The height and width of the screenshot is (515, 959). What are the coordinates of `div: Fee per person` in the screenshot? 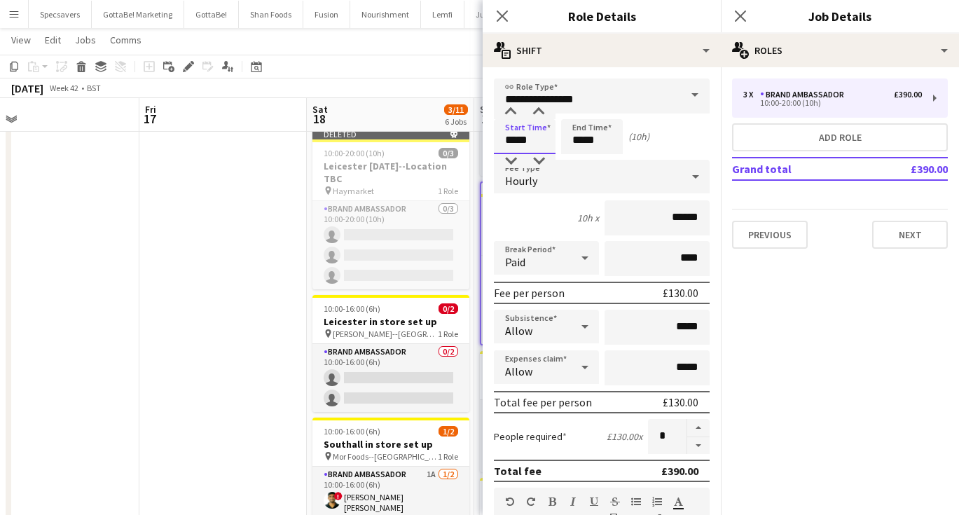 It's located at (529, 293).